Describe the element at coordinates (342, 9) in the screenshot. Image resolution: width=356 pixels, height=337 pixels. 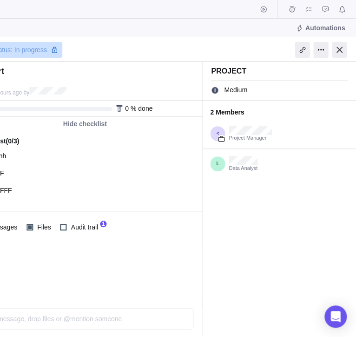
I see `span: Notifications` at that location.